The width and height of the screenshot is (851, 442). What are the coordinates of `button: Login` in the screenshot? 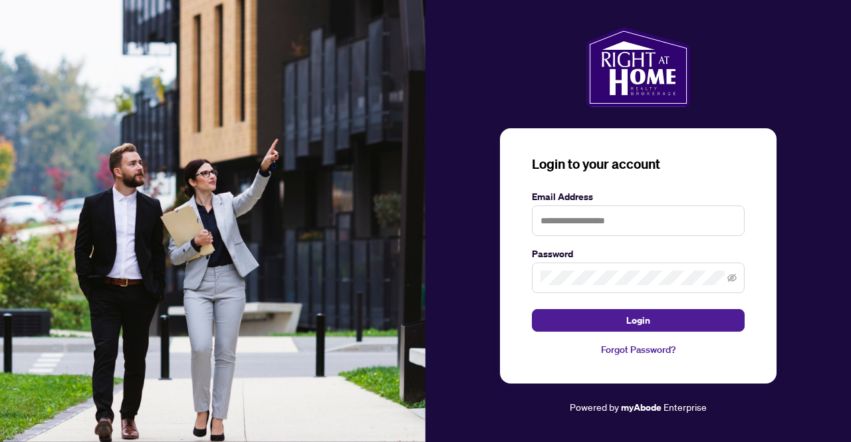 It's located at (638, 320).